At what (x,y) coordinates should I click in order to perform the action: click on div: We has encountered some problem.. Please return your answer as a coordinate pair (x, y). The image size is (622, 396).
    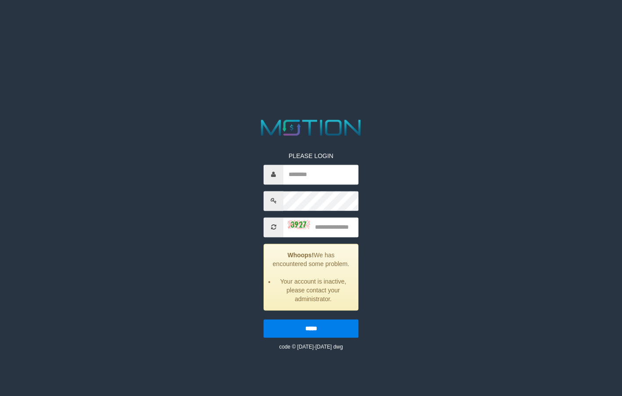
    Looking at the image, I should click on (311, 277).